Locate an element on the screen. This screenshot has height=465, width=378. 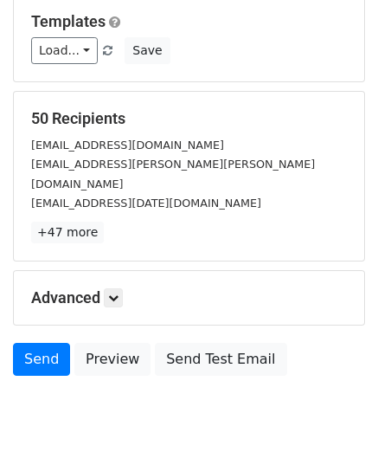
h5: 50 Recipients is located at coordinates (189, 119).